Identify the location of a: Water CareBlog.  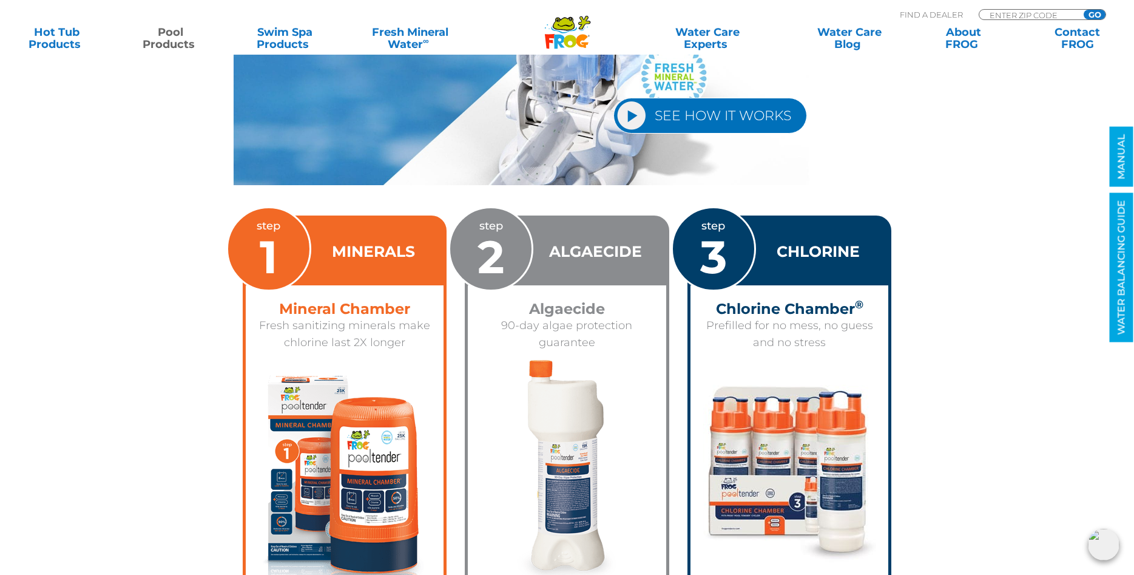
(849, 38).